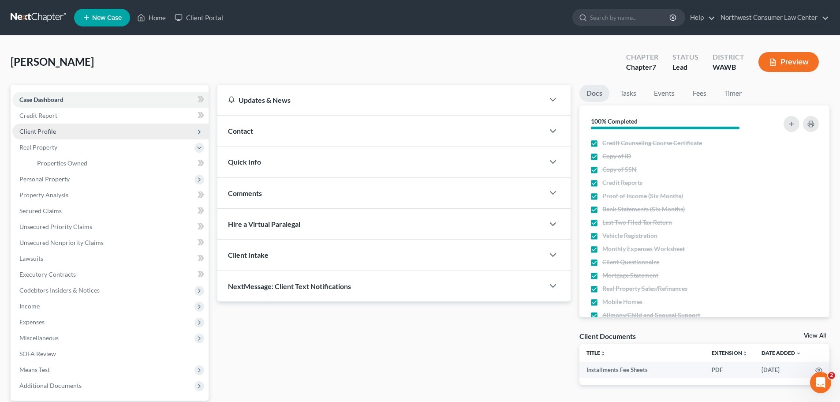  I want to click on button: Preview, so click(789, 62).